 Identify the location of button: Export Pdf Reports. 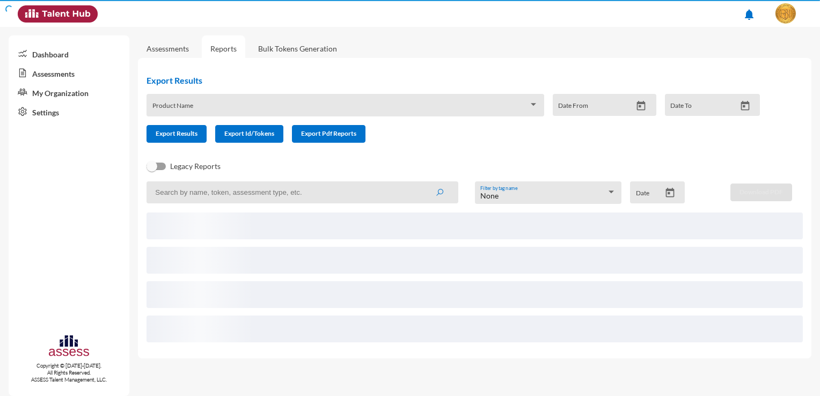
(329, 134).